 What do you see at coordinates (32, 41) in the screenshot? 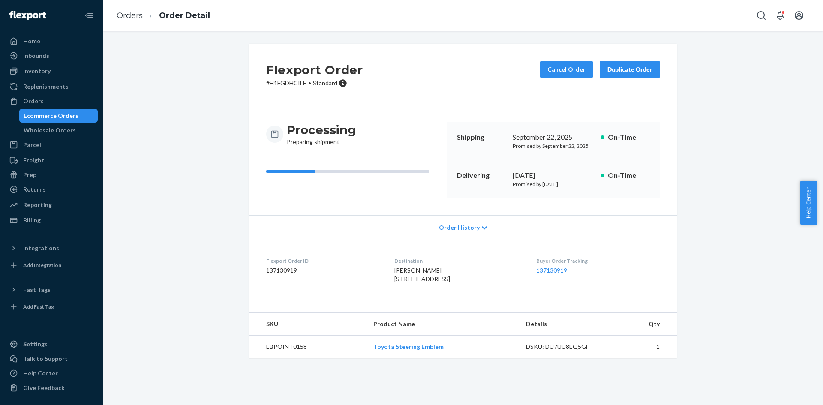
I see `div: Home` at bounding box center [32, 41].